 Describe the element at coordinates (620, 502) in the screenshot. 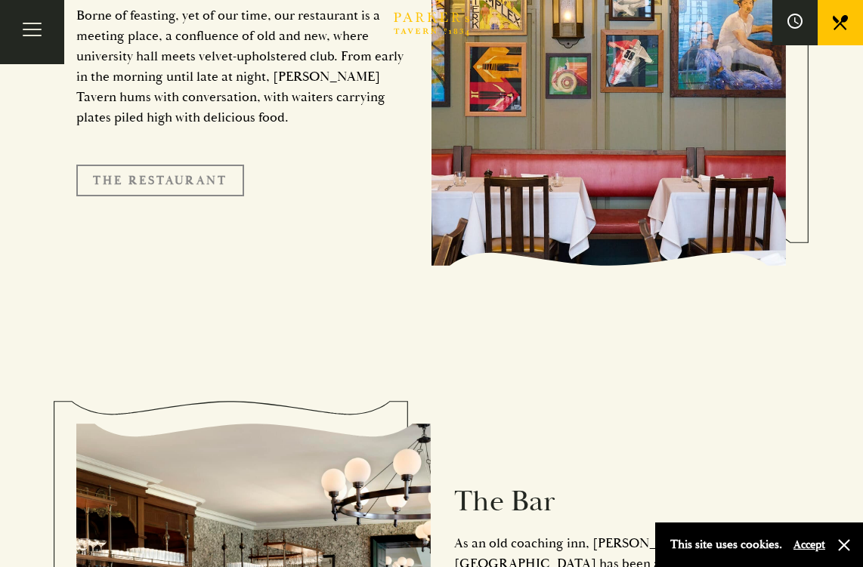

I see `h2: The Bar` at that location.